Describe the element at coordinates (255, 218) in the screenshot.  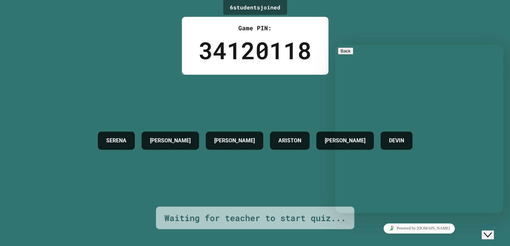
I see `div: Waiting for teacher to start quiz...` at that location.